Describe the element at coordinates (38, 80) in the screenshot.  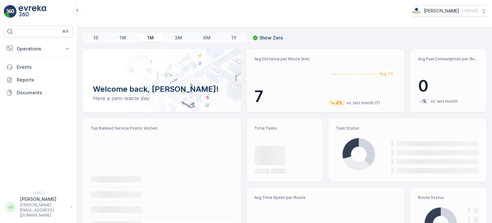
I see `a: Reports` at that location.